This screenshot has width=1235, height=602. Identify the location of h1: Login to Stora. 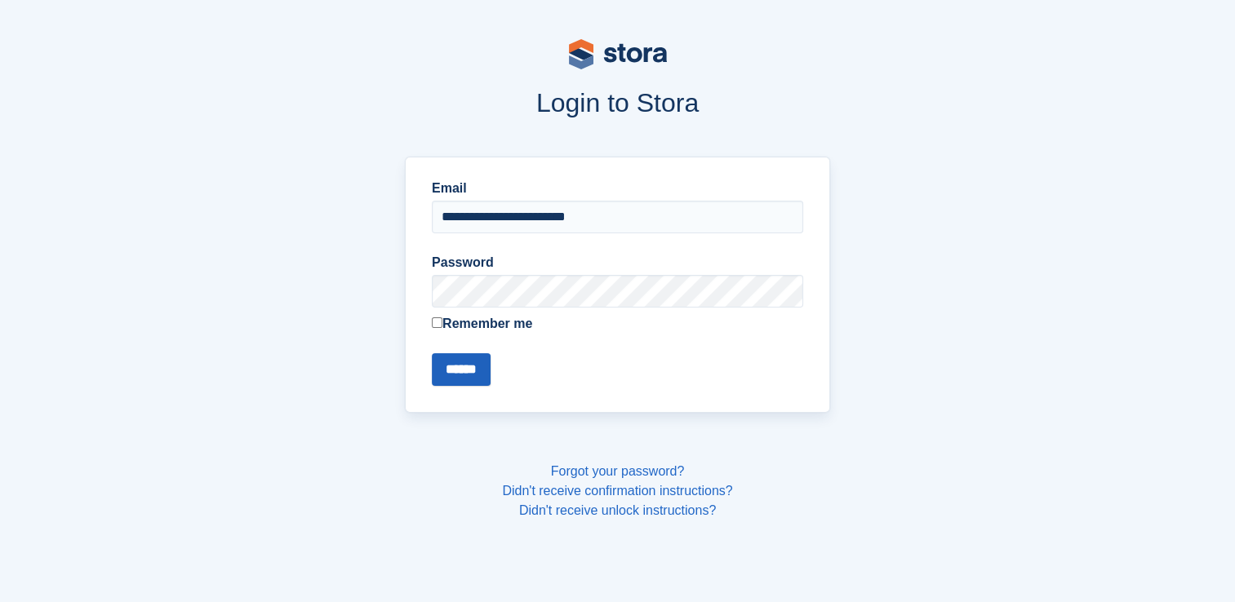
(618, 103).